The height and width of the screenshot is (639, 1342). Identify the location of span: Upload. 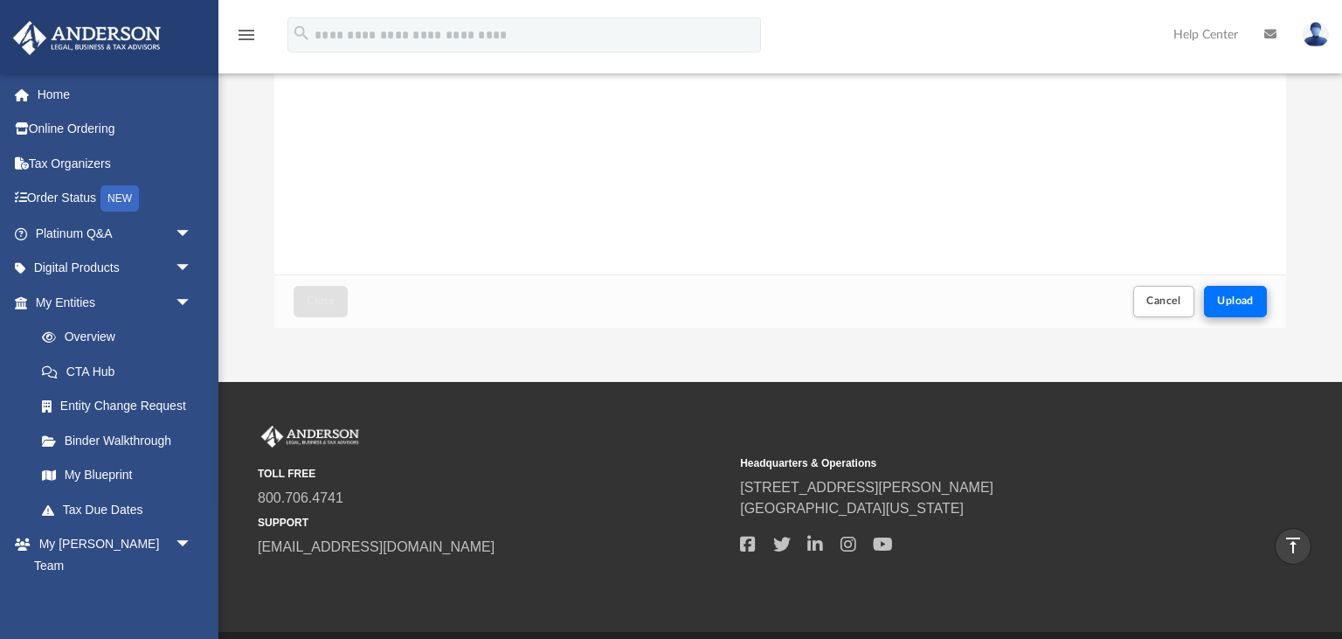
(1235, 301).